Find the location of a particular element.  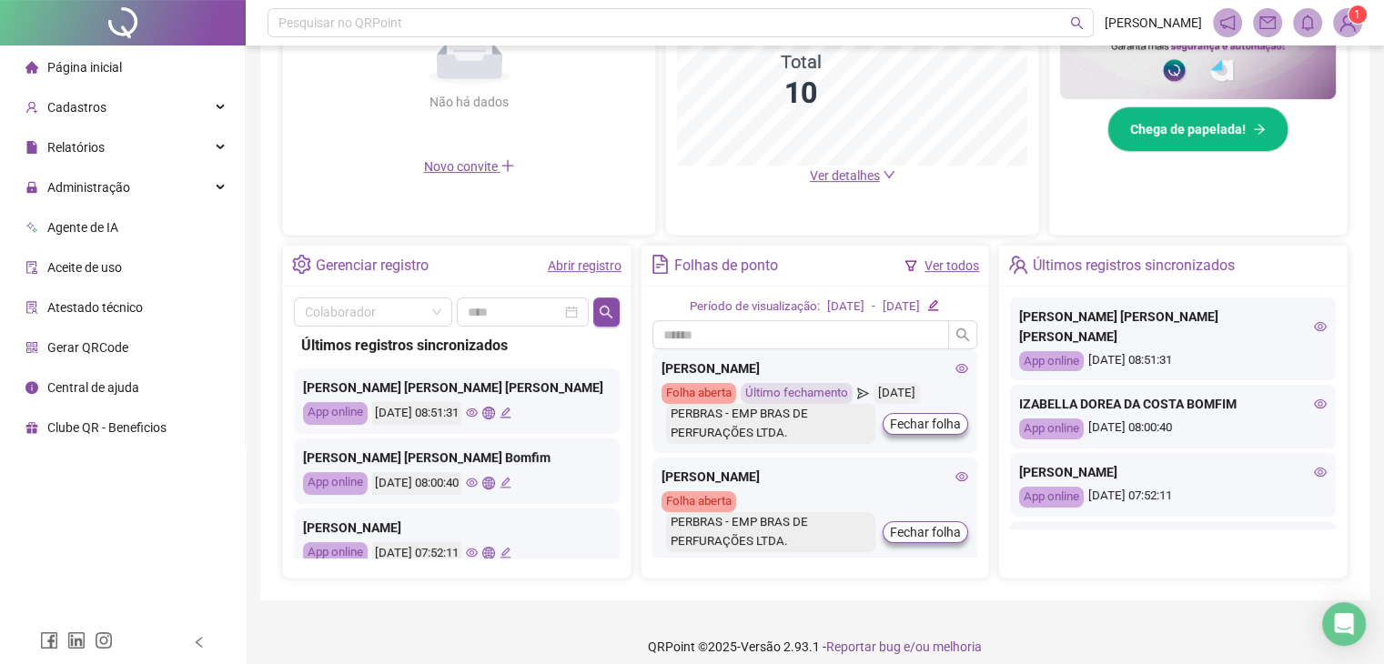

span: gift is located at coordinates (32, 428).